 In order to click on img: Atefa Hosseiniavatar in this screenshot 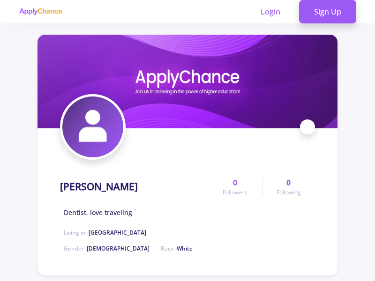, I will do `click(93, 127)`.